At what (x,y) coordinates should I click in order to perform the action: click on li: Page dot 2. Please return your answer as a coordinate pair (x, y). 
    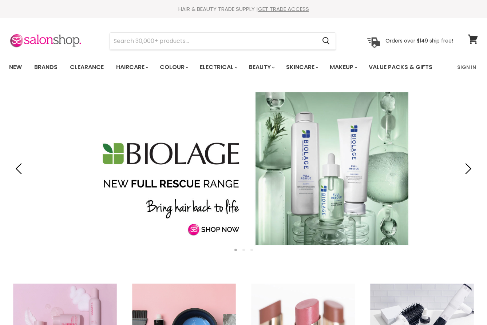
    Looking at the image, I should click on (243, 250).